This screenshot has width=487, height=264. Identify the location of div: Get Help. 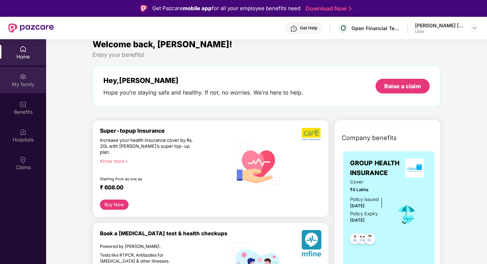
(309, 28).